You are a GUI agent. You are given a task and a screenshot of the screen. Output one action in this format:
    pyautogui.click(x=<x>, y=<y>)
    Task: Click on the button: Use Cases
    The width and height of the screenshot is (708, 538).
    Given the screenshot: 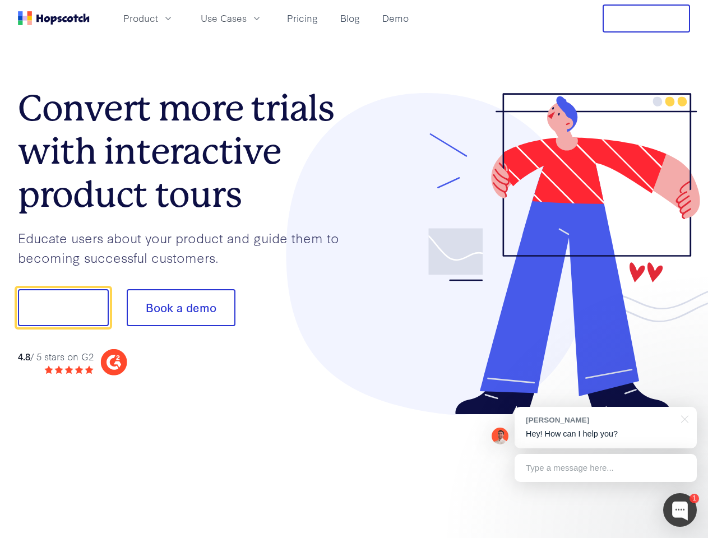 What is the action you would take?
    pyautogui.click(x=231, y=18)
    